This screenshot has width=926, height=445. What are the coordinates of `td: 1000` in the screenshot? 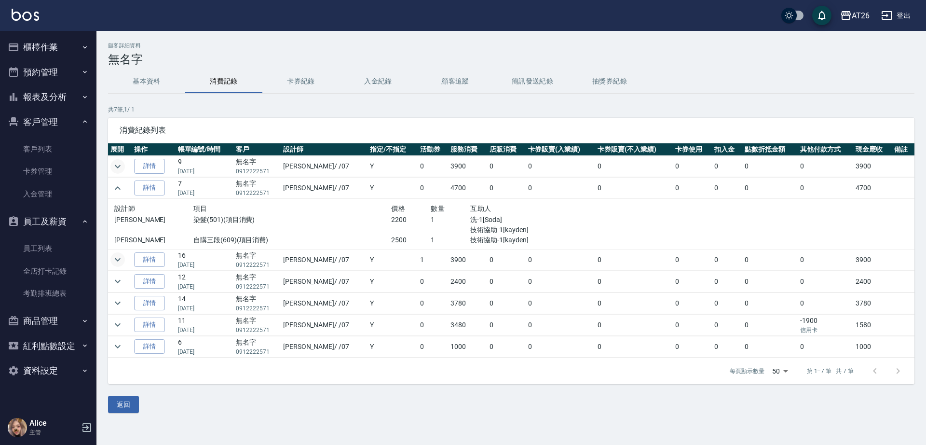 It's located at (872, 346).